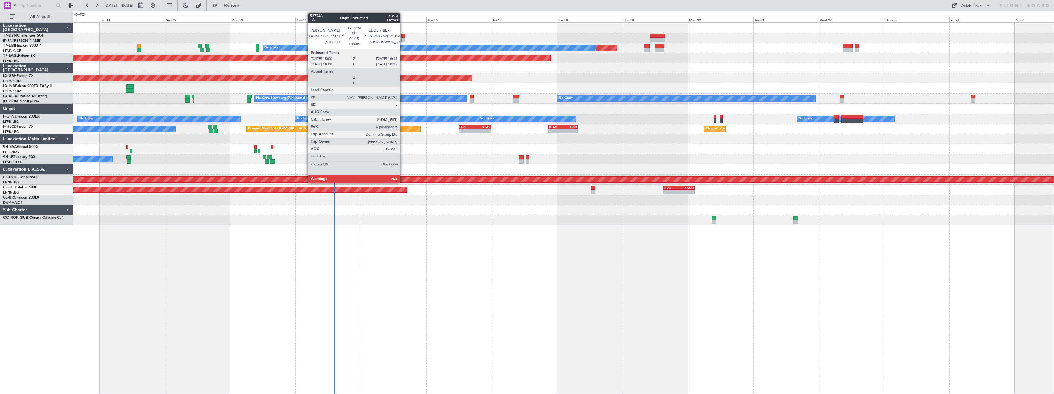 The image size is (1054, 394). I want to click on a: LFMN/NCE, so click(12, 51).